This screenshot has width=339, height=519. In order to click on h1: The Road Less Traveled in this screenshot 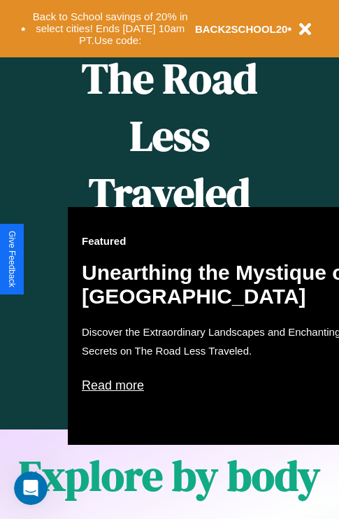, I will do `click(169, 136)`.